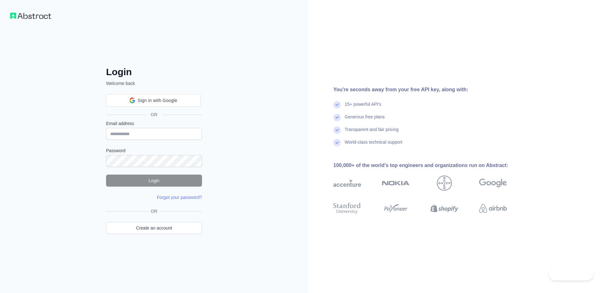 The image size is (606, 293). Describe the element at coordinates (153, 100) in the screenshot. I see `div: Sign in with Google` at that location.